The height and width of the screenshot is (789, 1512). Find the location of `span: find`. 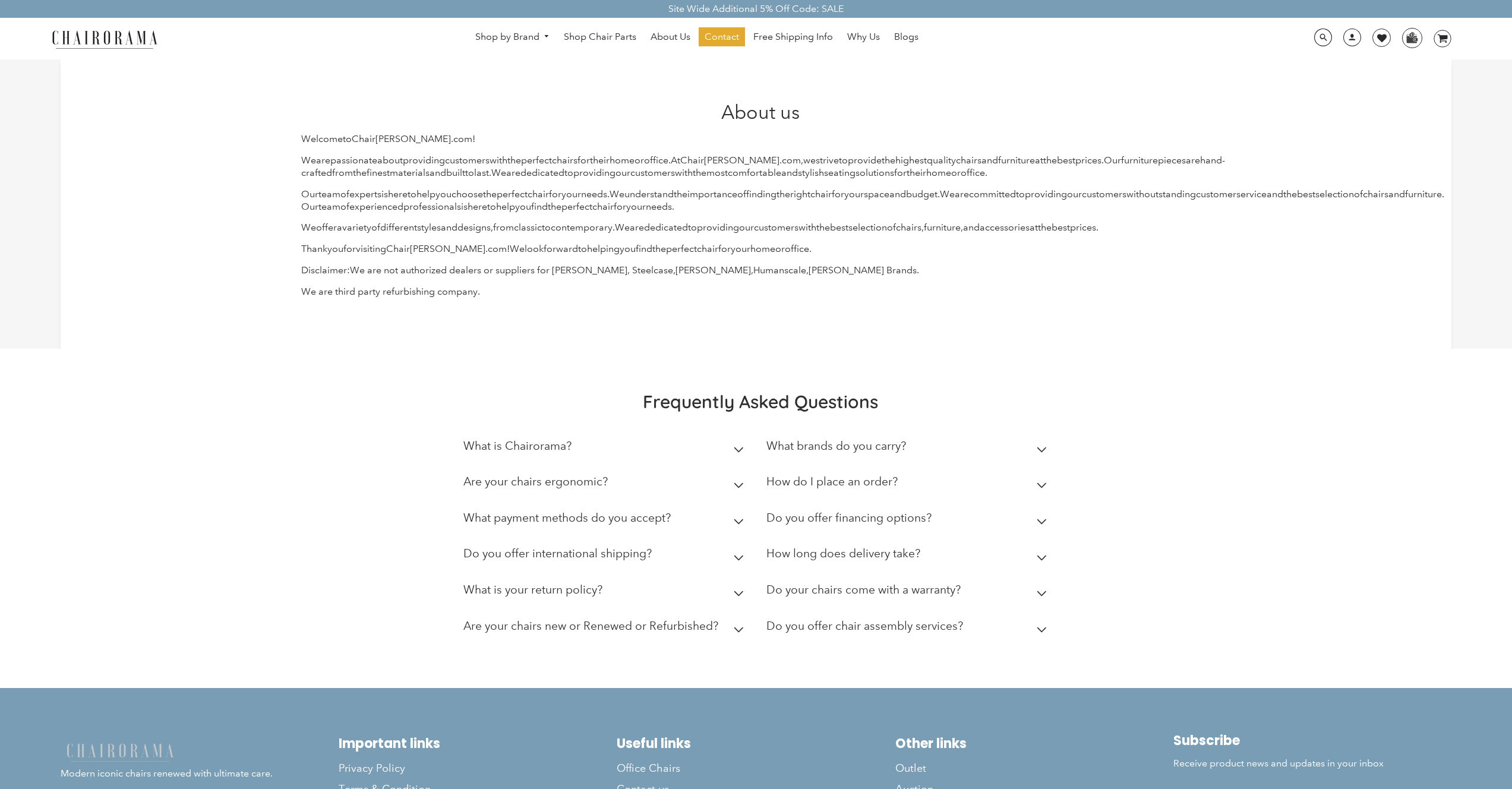

span: find is located at coordinates (644, 249).